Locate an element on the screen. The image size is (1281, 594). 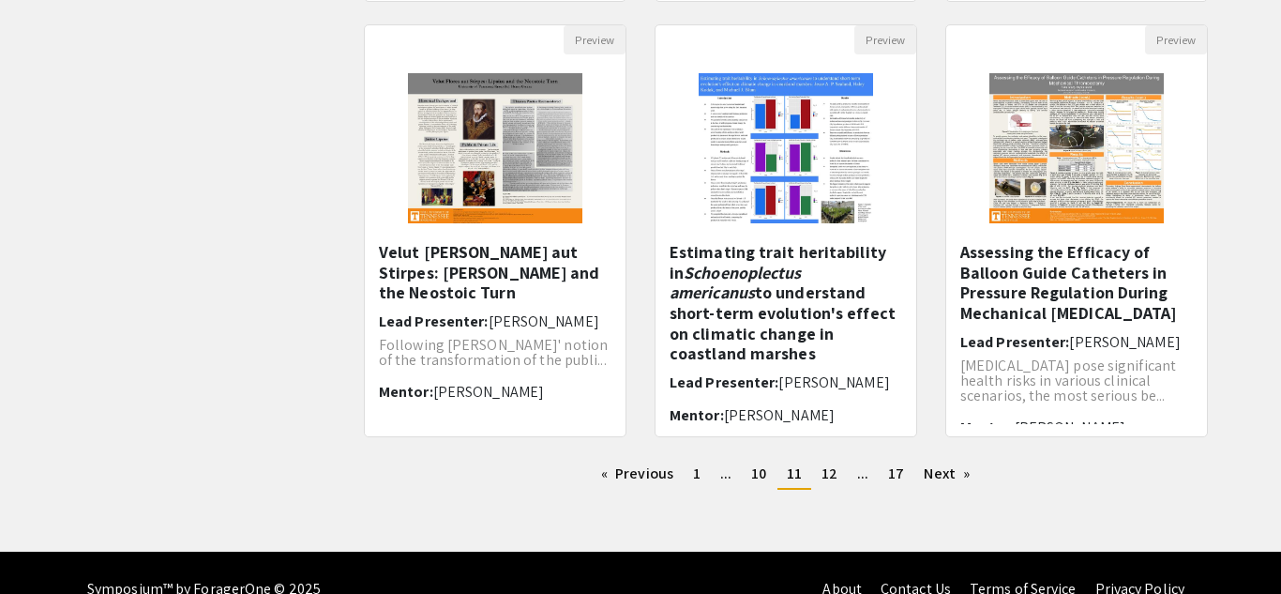
img: <p>Velut Flores aut Stirpes: Justus Lipsius and the Neostoic Turn</p> is located at coordinates (495, 148).